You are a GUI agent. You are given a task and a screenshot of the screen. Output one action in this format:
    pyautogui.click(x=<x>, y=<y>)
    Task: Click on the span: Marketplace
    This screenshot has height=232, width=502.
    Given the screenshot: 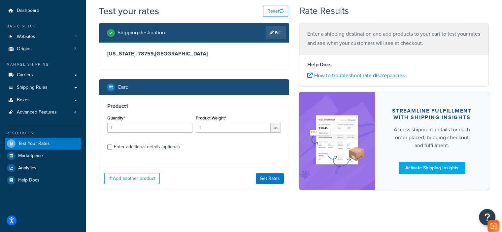 What is the action you would take?
    pyautogui.click(x=30, y=156)
    